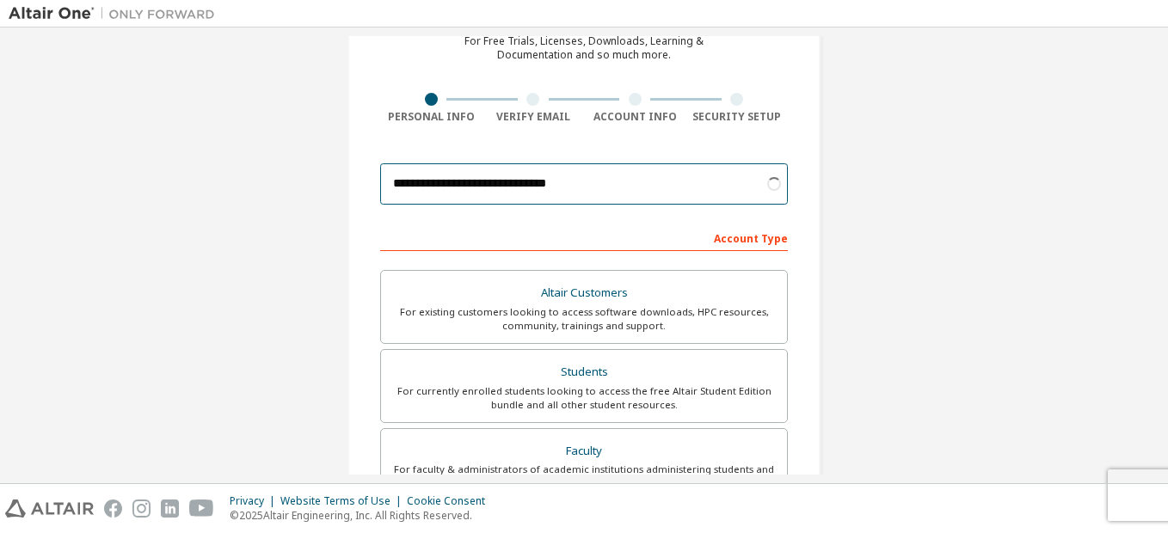  Describe the element at coordinates (533, 117) in the screenshot. I see `div: Verify Email` at that location.